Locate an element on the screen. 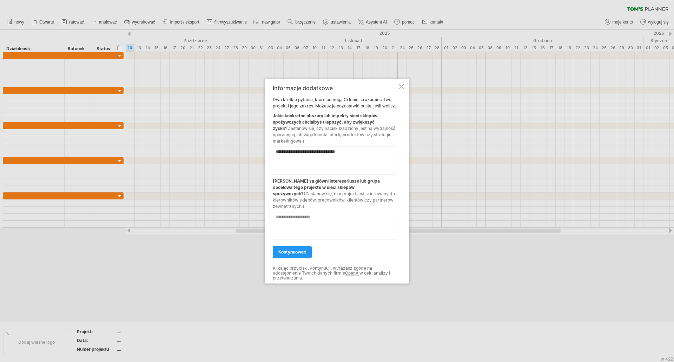 This screenshot has width=674, height=362. font: Dwa krótkie pytania, które pomogą Ci lepiej zrozumieć Twój projekt i jego zakres. Możesz je pozos... is located at coordinates (334, 103).